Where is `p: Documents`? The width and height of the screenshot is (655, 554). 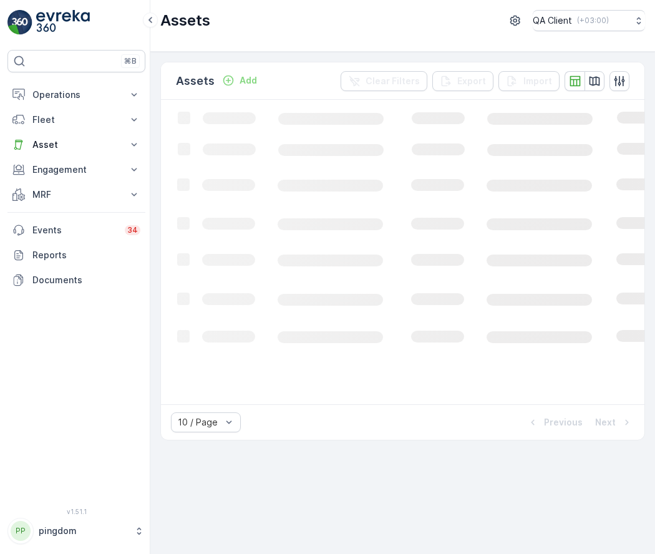
p: Documents is located at coordinates (86, 280).